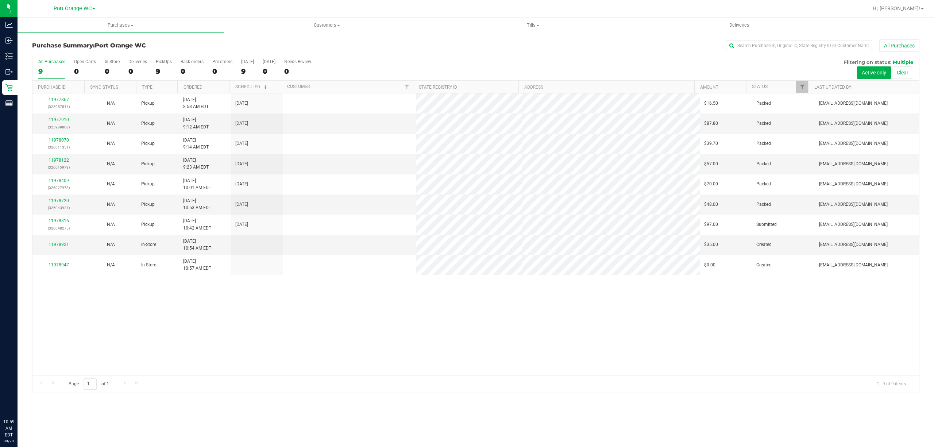 The image size is (934, 447). What do you see at coordinates (739, 25) in the screenshot?
I see `span: Deliveries` at bounding box center [739, 25].